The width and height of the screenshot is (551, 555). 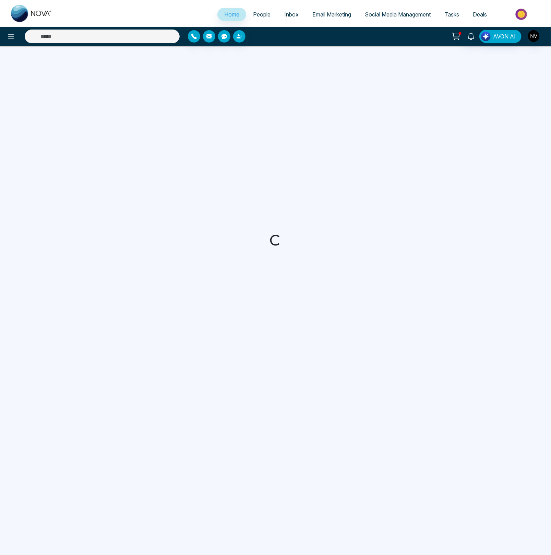 I want to click on span: Social Media Management, so click(x=398, y=14).